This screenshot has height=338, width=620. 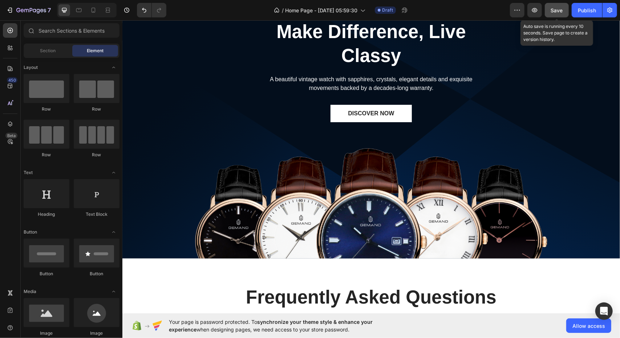 What do you see at coordinates (49, 10) in the screenshot?
I see `p: 7` at bounding box center [49, 10].